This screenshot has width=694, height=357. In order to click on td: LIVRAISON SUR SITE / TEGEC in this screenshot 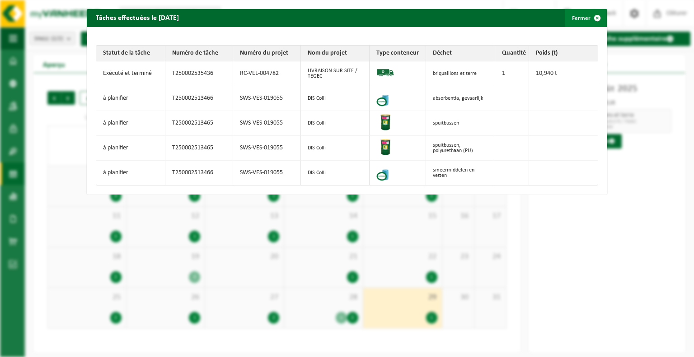, I will do `click(335, 74)`.